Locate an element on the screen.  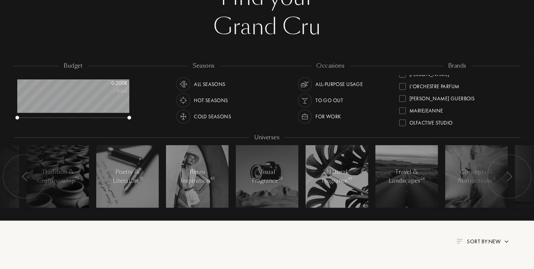
div: budget is located at coordinates (73, 66).